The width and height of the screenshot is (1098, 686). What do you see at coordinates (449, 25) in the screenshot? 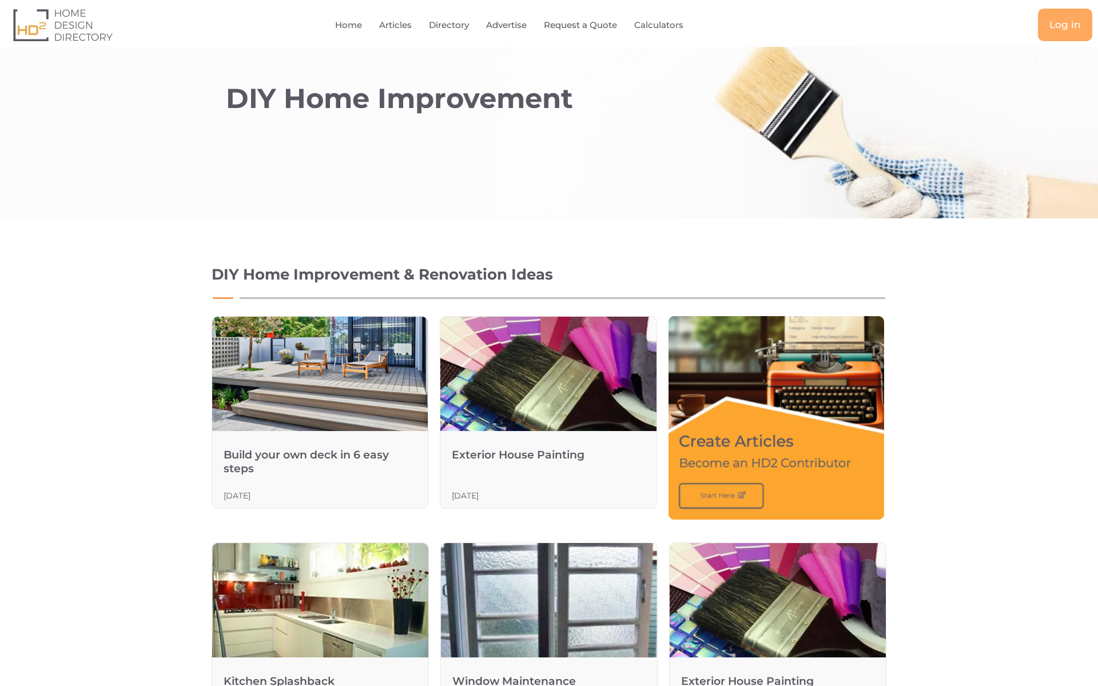
I see `a: Directory` at bounding box center [449, 25].